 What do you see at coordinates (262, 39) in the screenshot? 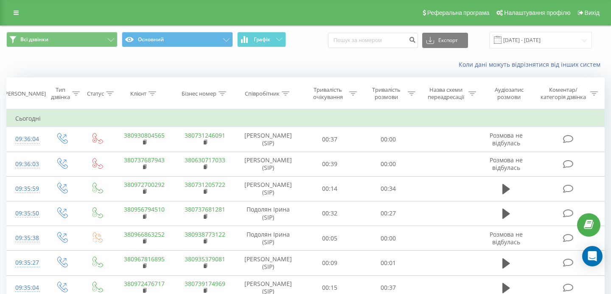
I see `span: Графік` at bounding box center [262, 39].